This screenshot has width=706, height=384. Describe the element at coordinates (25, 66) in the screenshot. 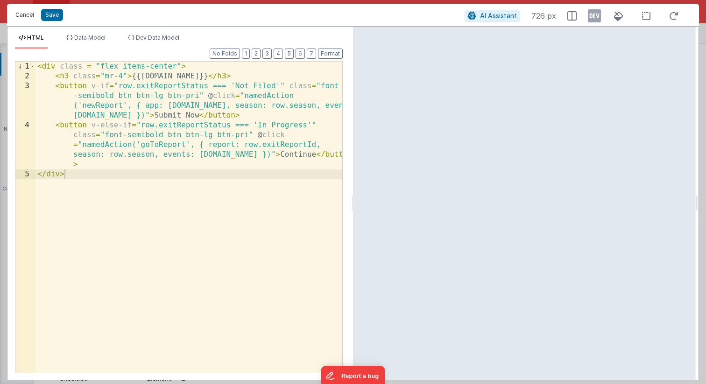

I see `div: 1` at that location.